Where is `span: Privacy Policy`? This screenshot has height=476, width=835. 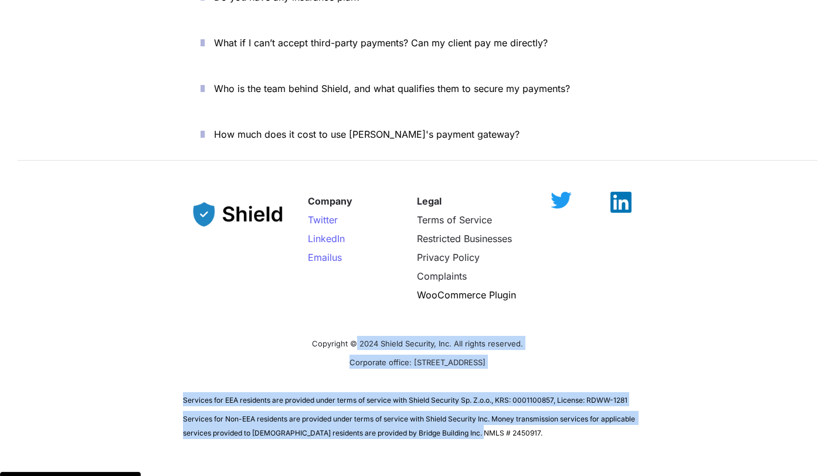 span: Privacy Policy is located at coordinates (448, 257).